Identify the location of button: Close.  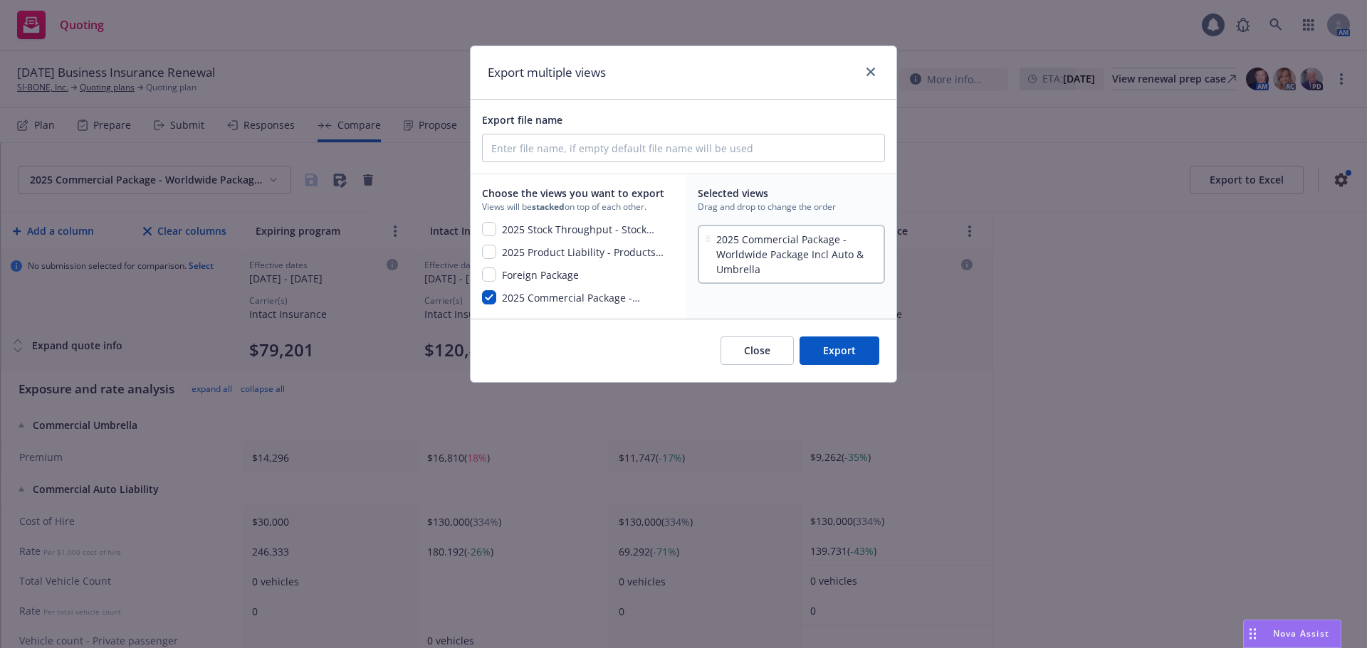
(757, 351).